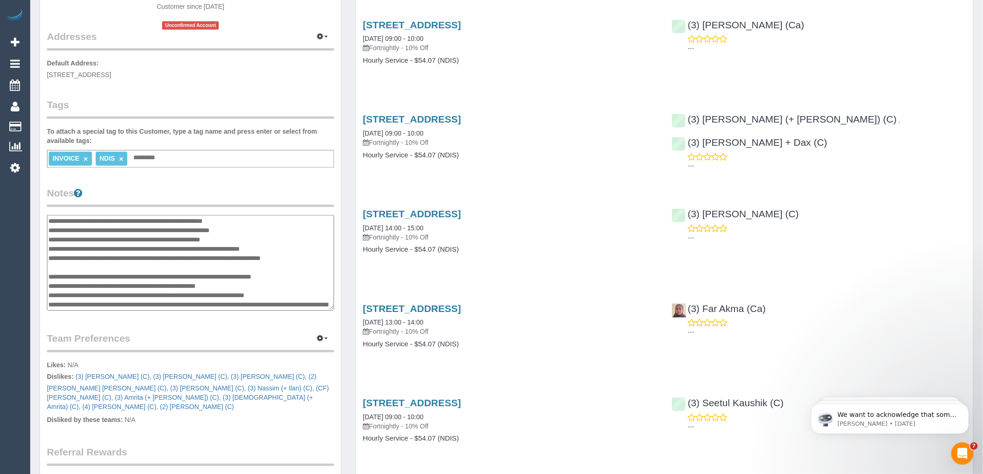  I want to click on img: Profile image for Ellie, so click(28, 35).